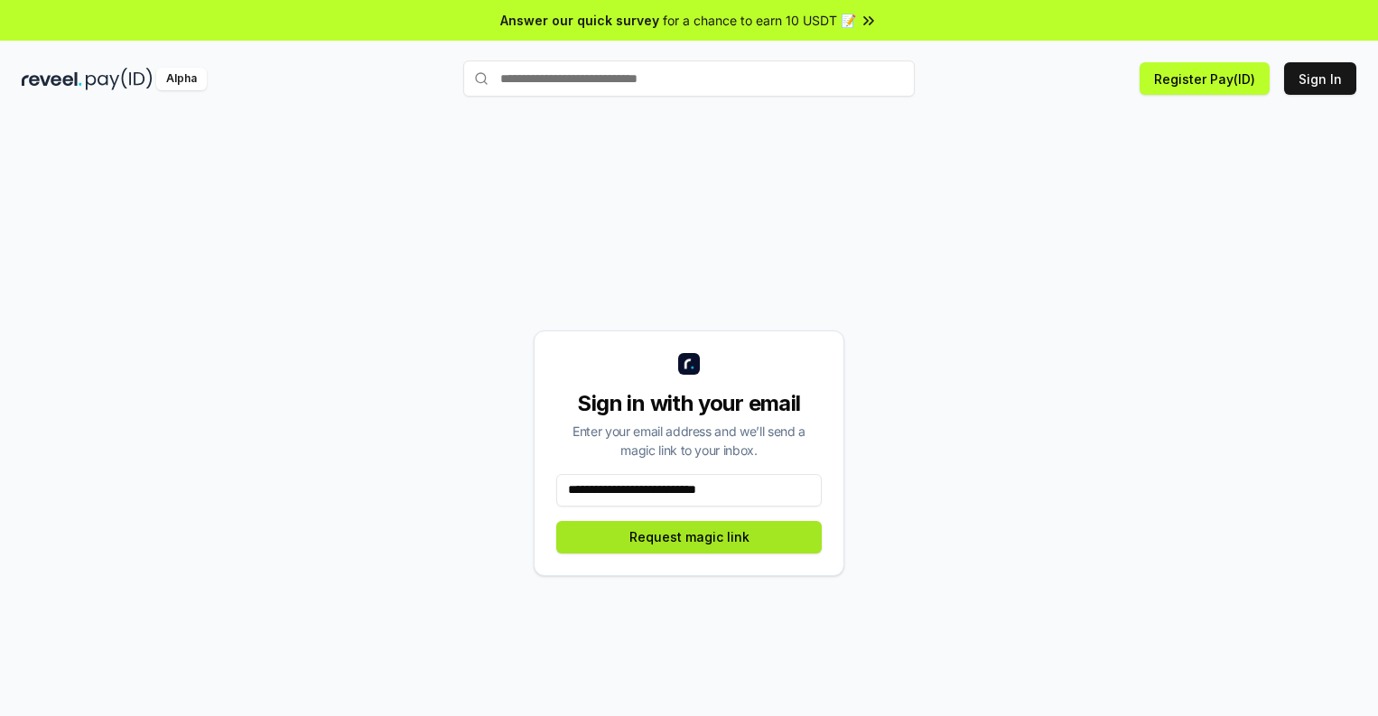 This screenshot has width=1378, height=716. I want to click on div: Alpha, so click(181, 79).